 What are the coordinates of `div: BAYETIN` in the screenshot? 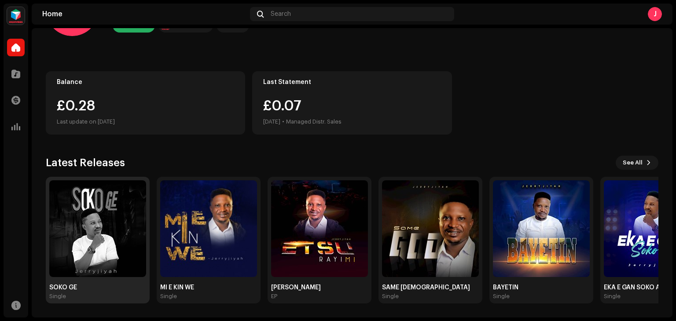 It's located at (542, 288).